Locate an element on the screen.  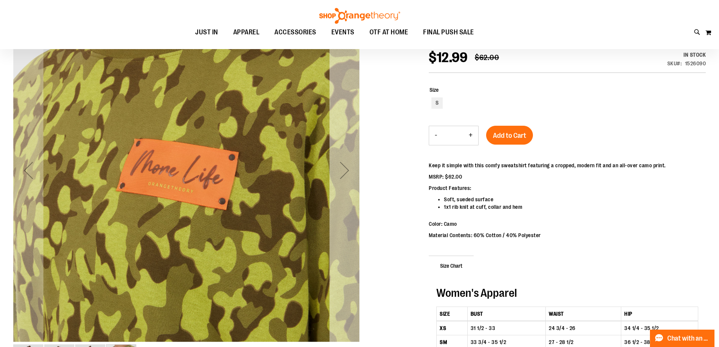
span: APPAREL is located at coordinates (247, 32).